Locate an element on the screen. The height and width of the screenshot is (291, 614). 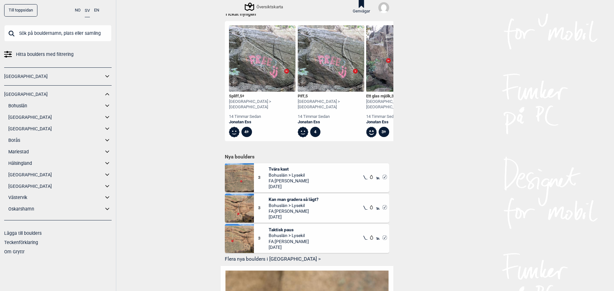
a: Till toppsidan is located at coordinates (21, 10).